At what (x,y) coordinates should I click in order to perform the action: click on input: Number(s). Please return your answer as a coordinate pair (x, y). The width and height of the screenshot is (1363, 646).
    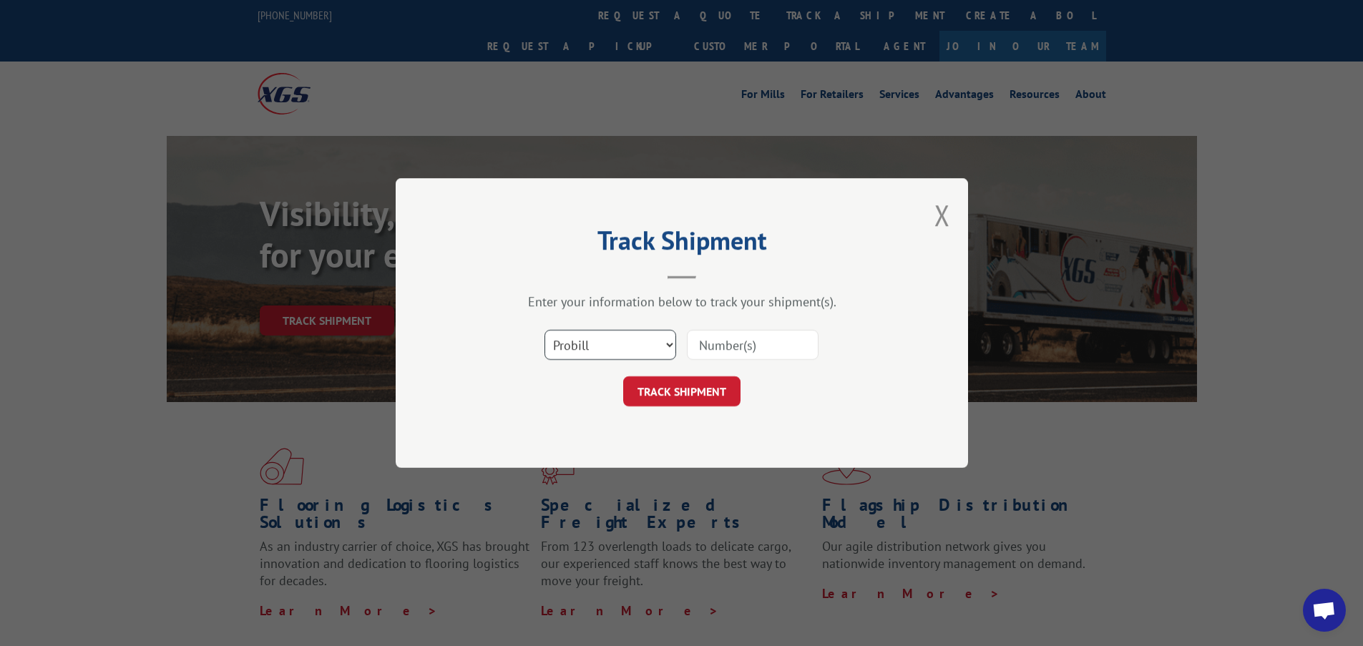
    Looking at the image, I should click on (753, 345).